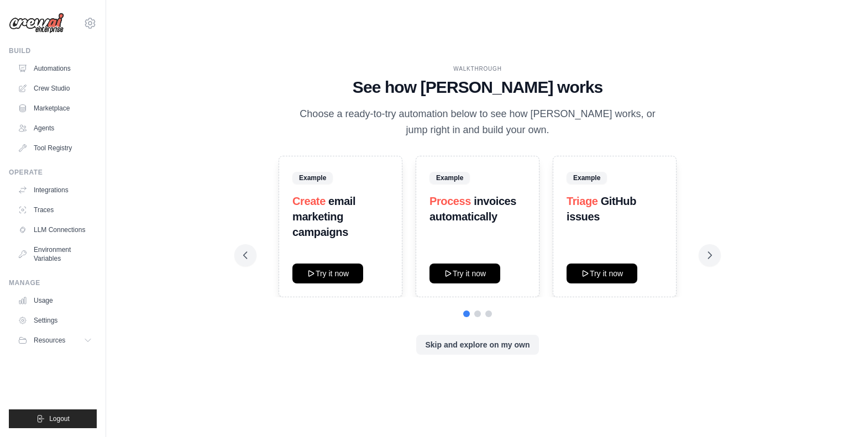 The image size is (849, 437). What do you see at coordinates (53, 172) in the screenshot?
I see `div: Operate` at bounding box center [53, 172].